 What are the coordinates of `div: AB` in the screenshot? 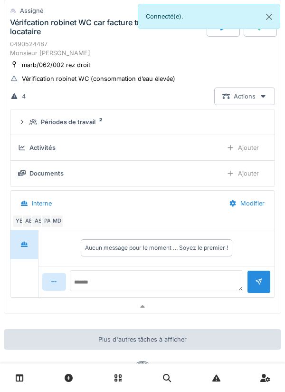 It's located at (29, 221).